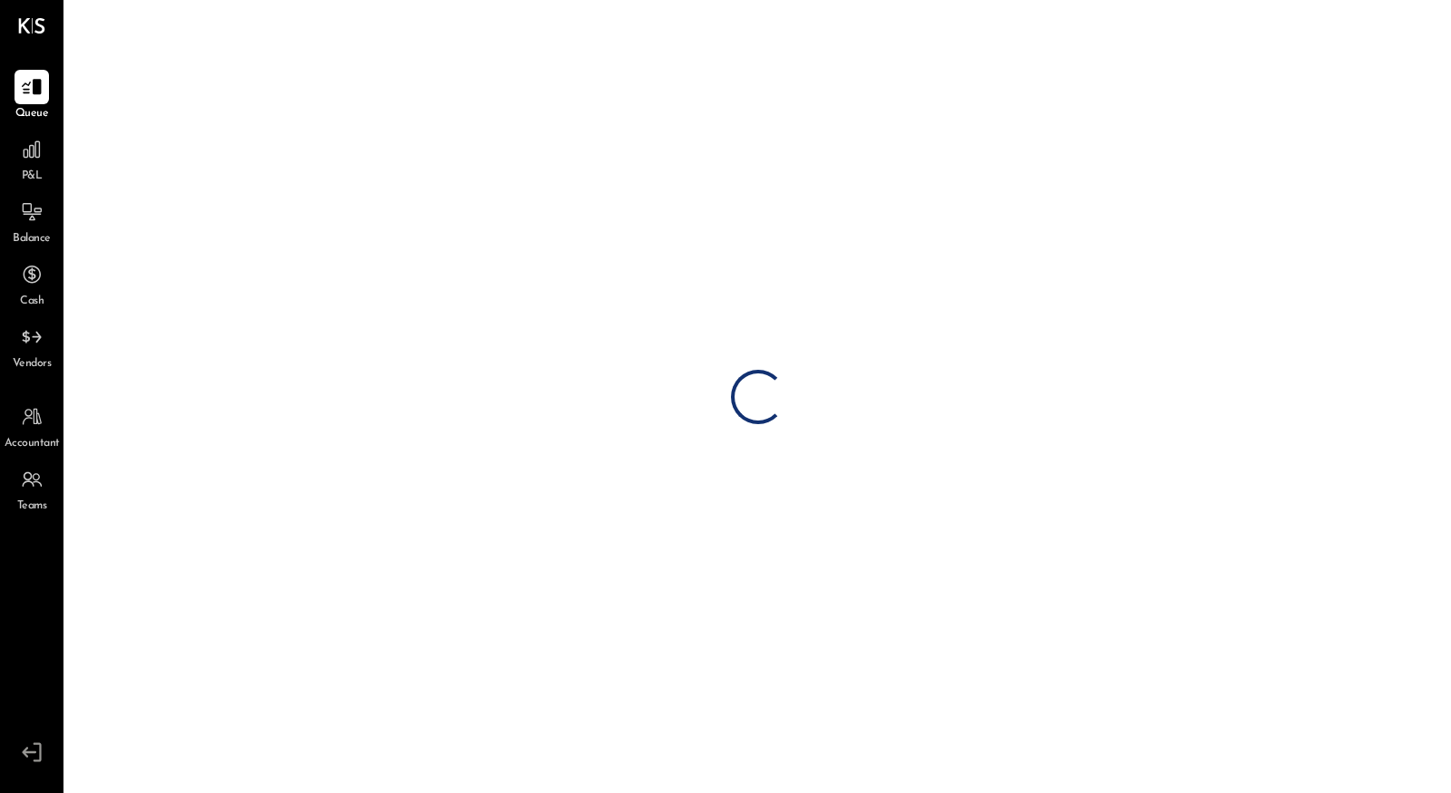 Image resolution: width=1451 pixels, height=793 pixels. What do you see at coordinates (32, 96) in the screenshot?
I see `a: Queue` at bounding box center [32, 96].